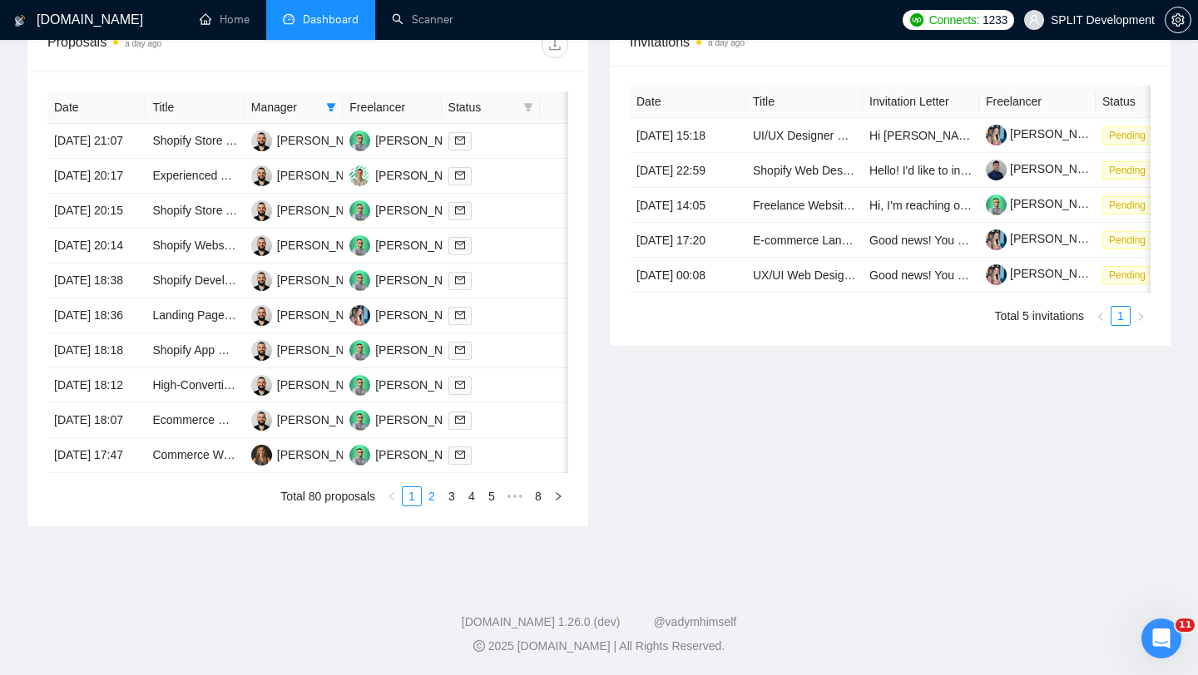 The height and width of the screenshot is (675, 1198). What do you see at coordinates (331, 107) in the screenshot?
I see `span: filter` at bounding box center [331, 107].